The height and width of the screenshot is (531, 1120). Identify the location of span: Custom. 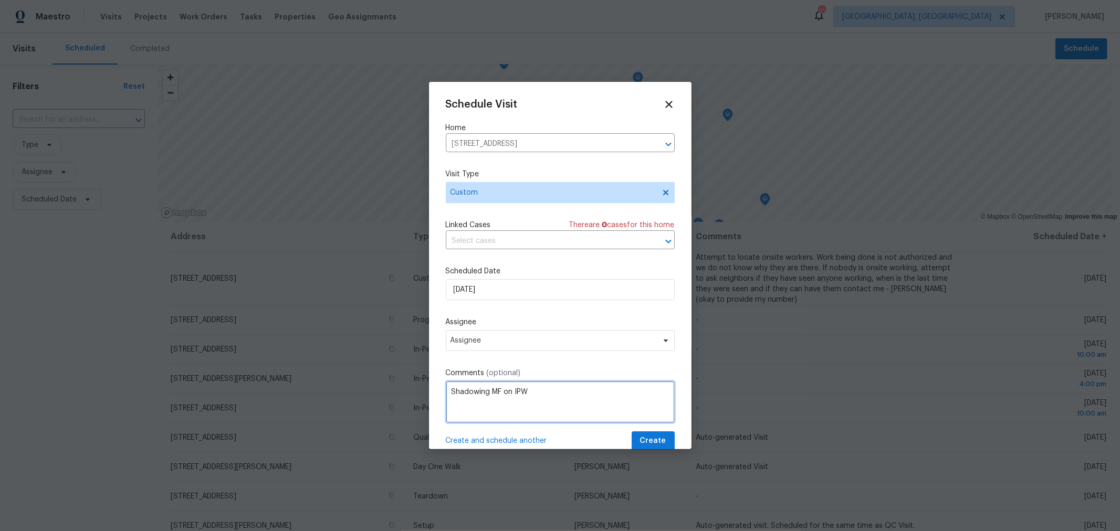
(552, 193).